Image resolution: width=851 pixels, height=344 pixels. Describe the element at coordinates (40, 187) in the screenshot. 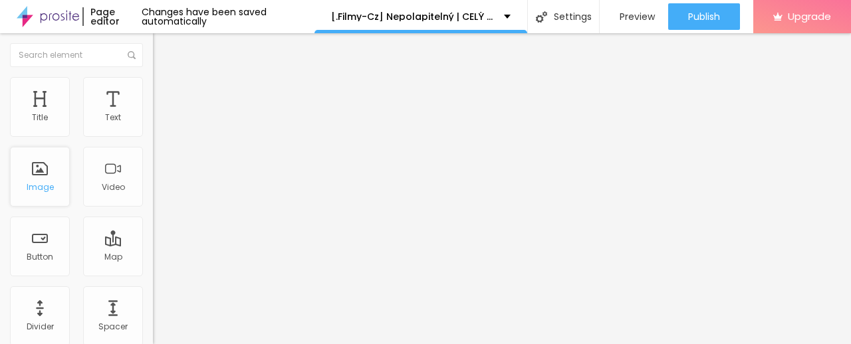

I see `div: Image` at that location.